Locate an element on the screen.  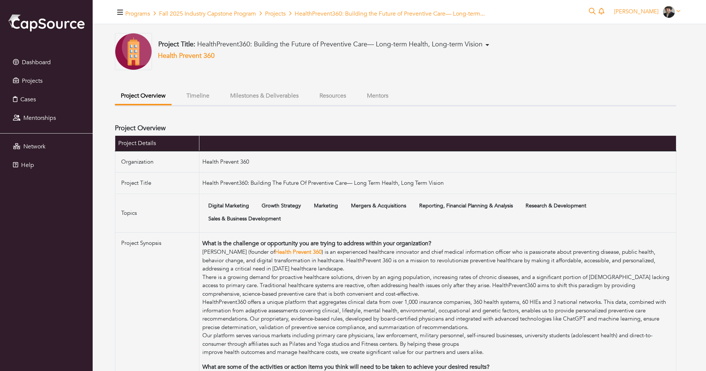
span: Mergers & Acquisitions is located at coordinates (379, 206).